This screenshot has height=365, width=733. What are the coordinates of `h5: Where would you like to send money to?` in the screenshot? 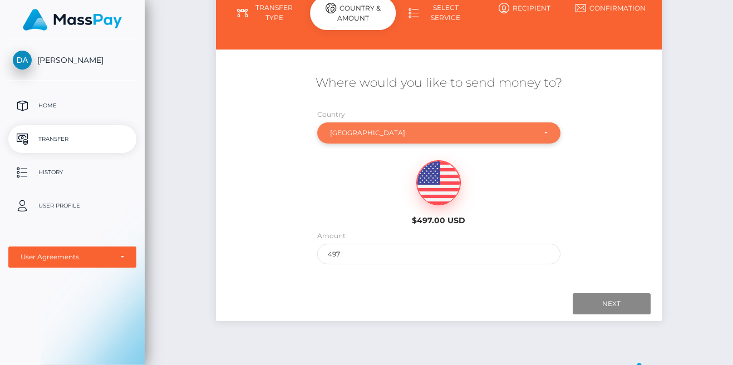 It's located at (439, 83).